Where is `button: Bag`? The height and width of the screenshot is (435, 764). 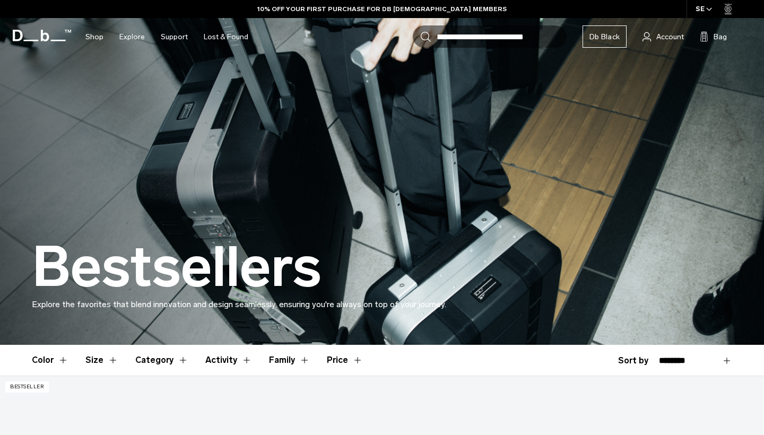
button: Bag is located at coordinates (713, 37).